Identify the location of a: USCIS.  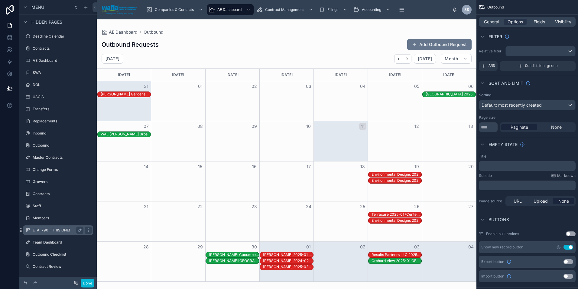
(58, 97).